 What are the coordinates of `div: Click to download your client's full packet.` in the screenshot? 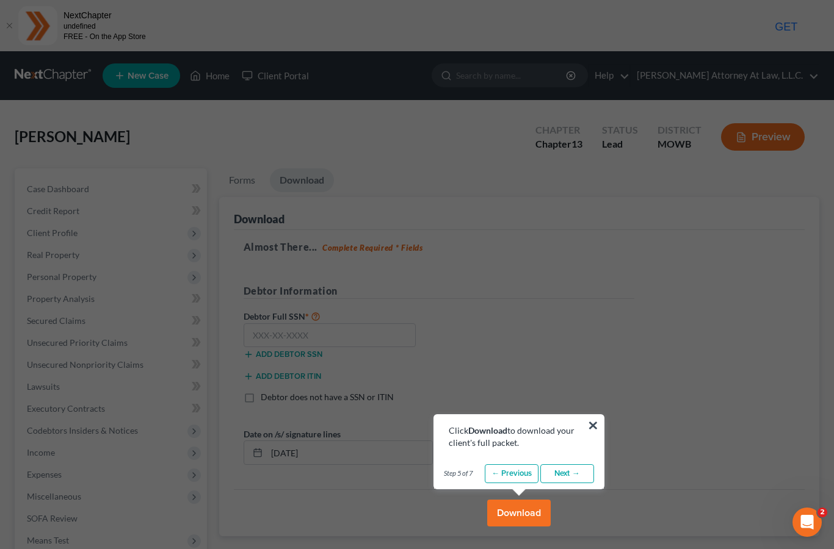 It's located at (519, 437).